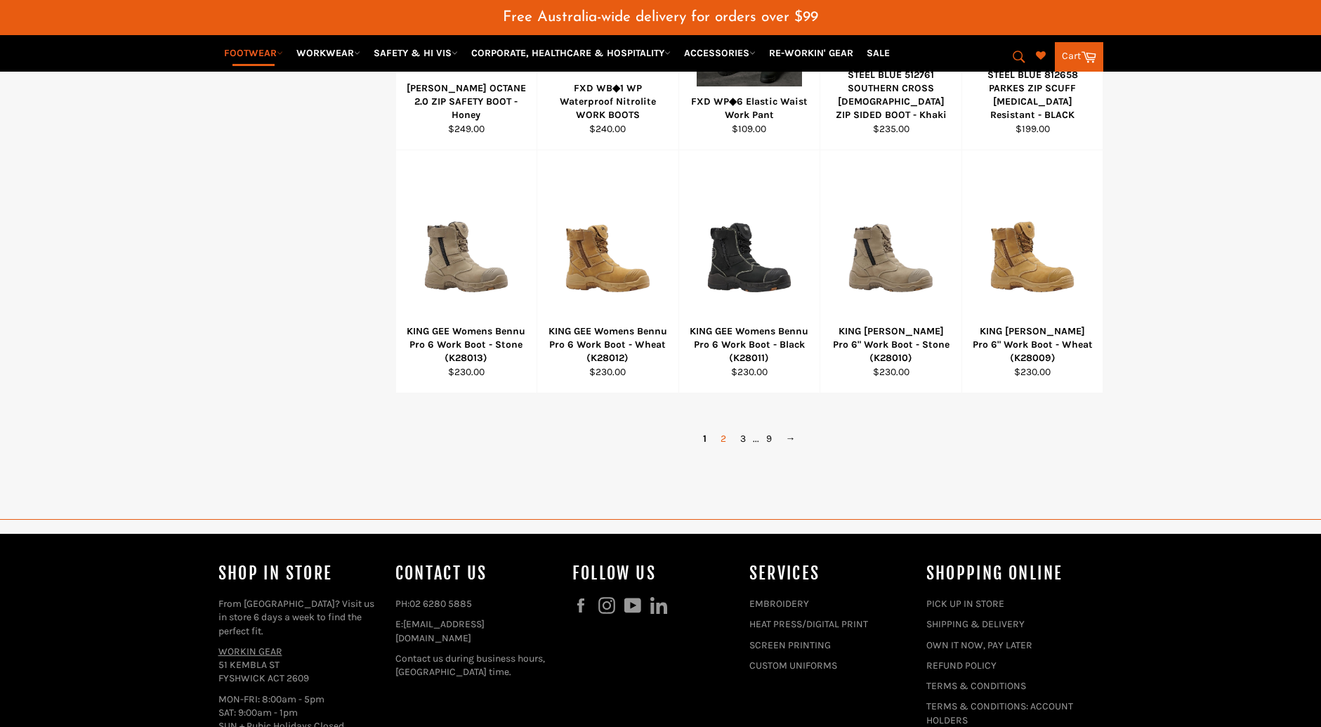 This screenshot has height=727, width=1321. What do you see at coordinates (250, 651) in the screenshot?
I see `span: WORKIN GEAR` at bounding box center [250, 651].